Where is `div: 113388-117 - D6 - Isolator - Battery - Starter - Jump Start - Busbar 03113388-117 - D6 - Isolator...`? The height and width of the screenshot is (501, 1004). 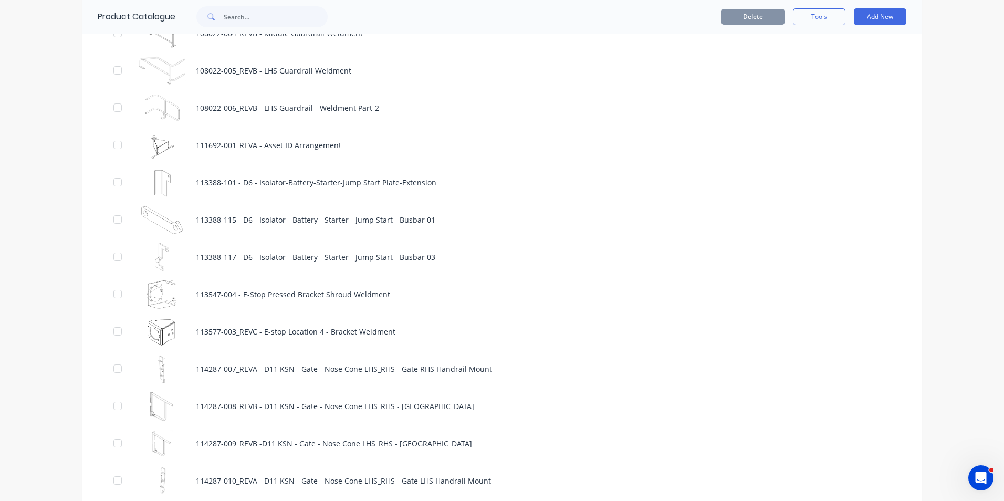 div: 113388-117 - D6 - Isolator - Battery - Starter - Jump Start - Busbar 03113388-117 - D6 - Isolator... is located at coordinates (502, 257).